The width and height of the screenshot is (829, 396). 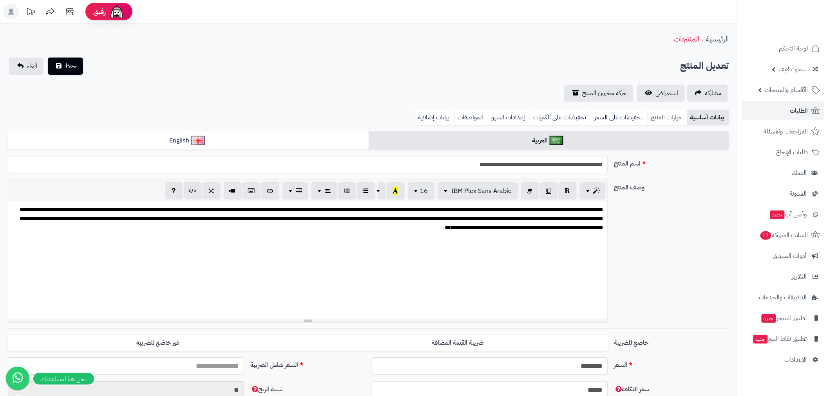 What do you see at coordinates (686, 39) in the screenshot?
I see `a: المنتجات` at bounding box center [686, 39].